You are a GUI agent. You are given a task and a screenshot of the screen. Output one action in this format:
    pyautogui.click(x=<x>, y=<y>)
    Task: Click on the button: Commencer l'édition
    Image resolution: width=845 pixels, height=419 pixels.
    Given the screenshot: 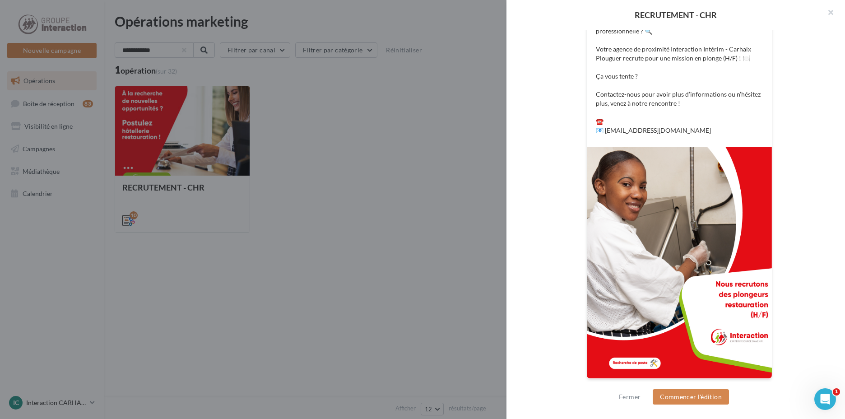 What is the action you would take?
    pyautogui.click(x=691, y=397)
    